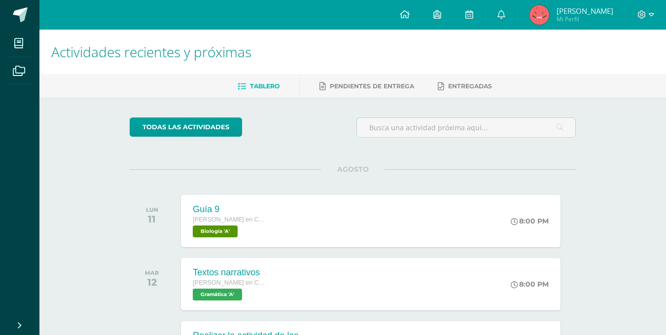  I want to click on a: Entregadas, so click(465, 86).